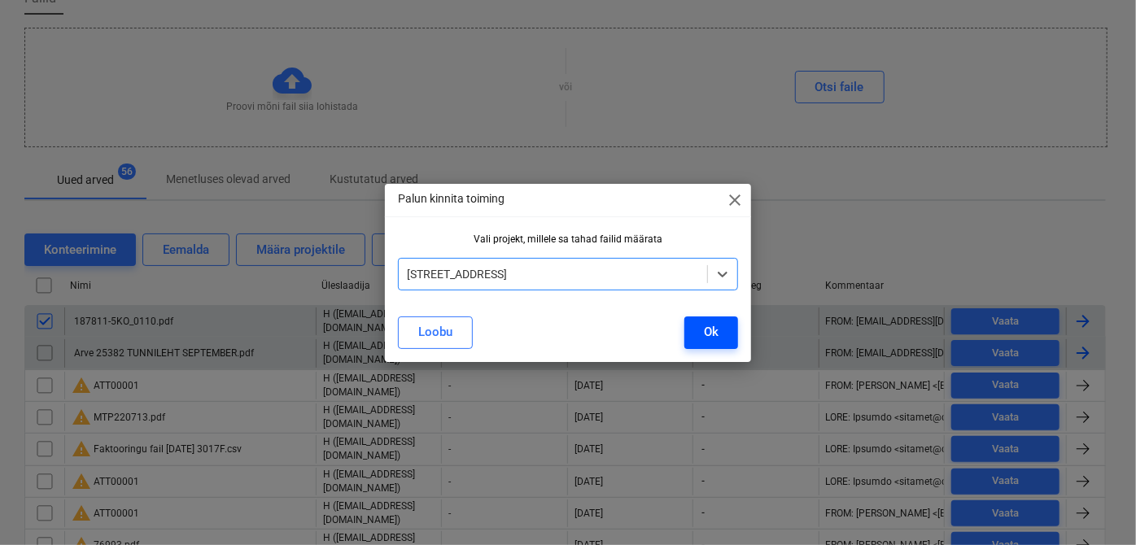 Image resolution: width=1136 pixels, height=545 pixels. I want to click on div: Vali projekt, millele sa tahad failid määrata, so click(568, 239).